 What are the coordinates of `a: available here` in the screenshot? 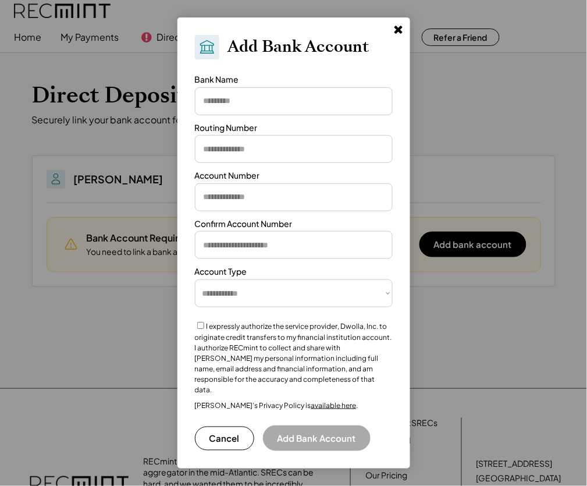 It's located at (334, 405).